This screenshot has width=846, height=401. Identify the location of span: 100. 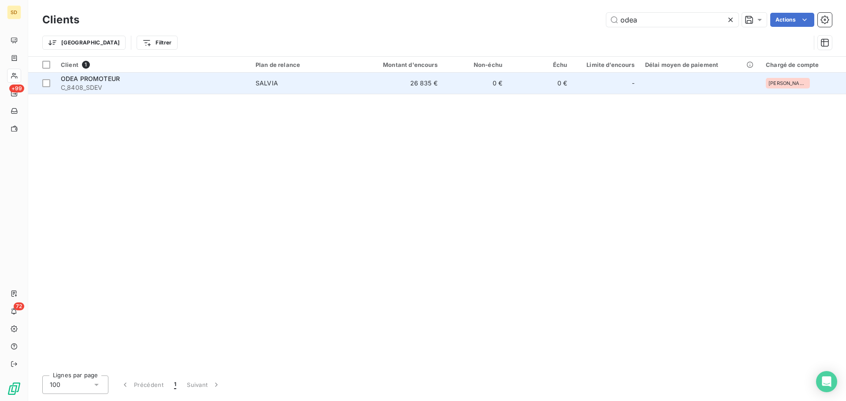
(55, 385).